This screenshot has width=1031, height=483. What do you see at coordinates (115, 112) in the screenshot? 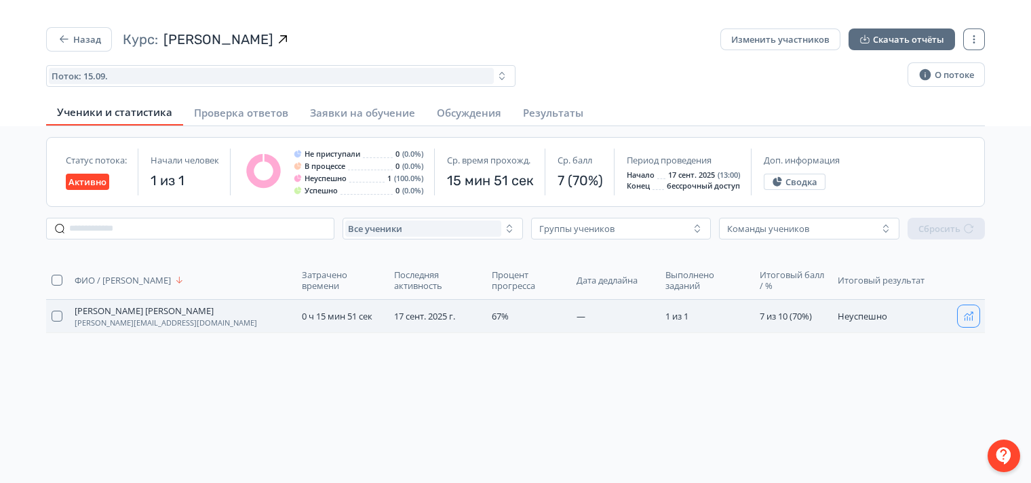
I see `span: Ученики и статистика` at bounding box center [115, 112].